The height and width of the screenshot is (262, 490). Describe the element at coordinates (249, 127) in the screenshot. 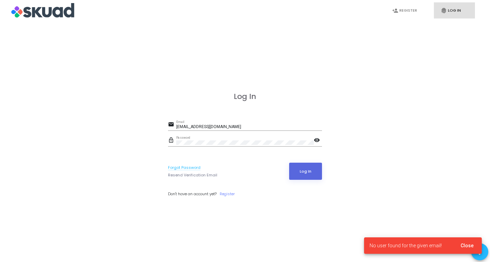

I see `input: Email` at that location.